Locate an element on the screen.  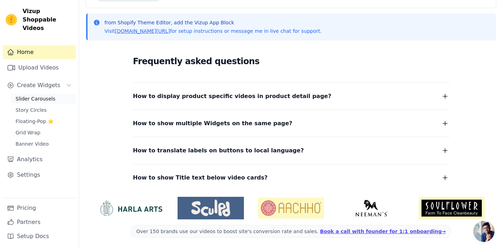
span: Grid Wrap is located at coordinates (28, 133).